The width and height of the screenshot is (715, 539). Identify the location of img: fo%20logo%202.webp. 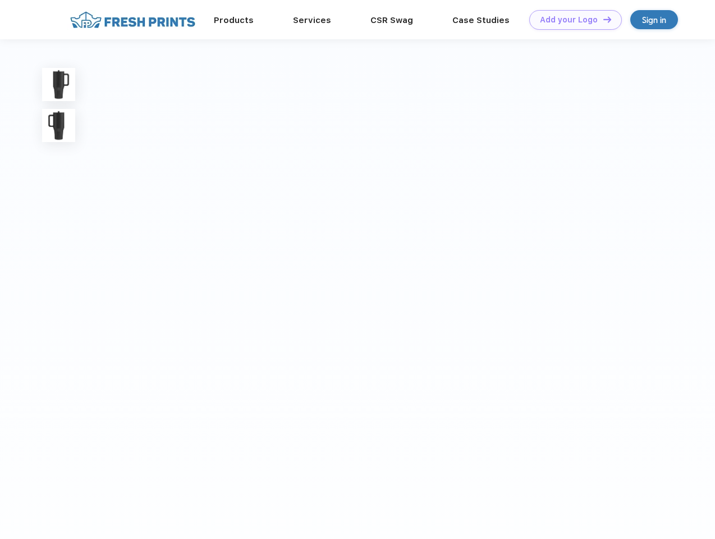
(132, 20).